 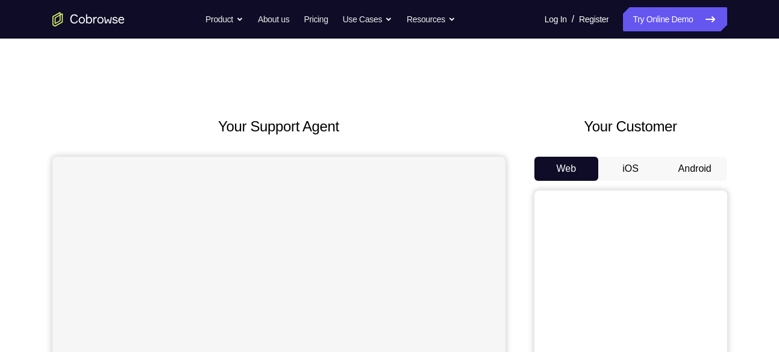 What do you see at coordinates (631, 169) in the screenshot?
I see `button: iOS` at bounding box center [631, 169].